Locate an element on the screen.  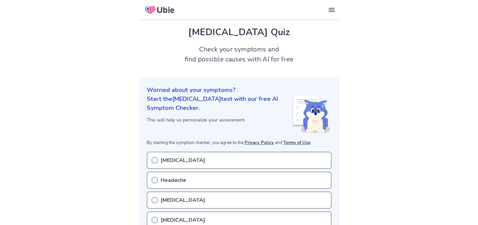
a: Terms of Use is located at coordinates (297, 143).